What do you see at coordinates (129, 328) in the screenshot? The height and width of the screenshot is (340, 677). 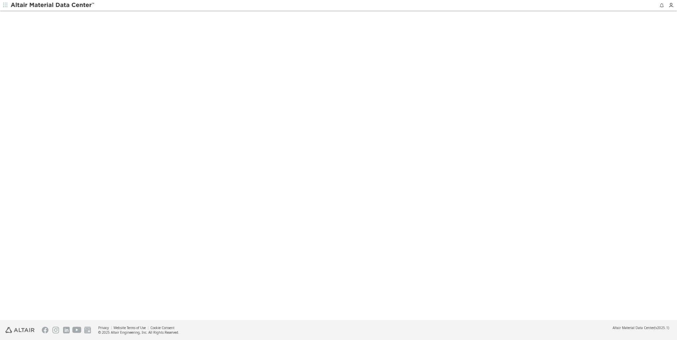 I see `a: Website Terms of Use` at bounding box center [129, 328].